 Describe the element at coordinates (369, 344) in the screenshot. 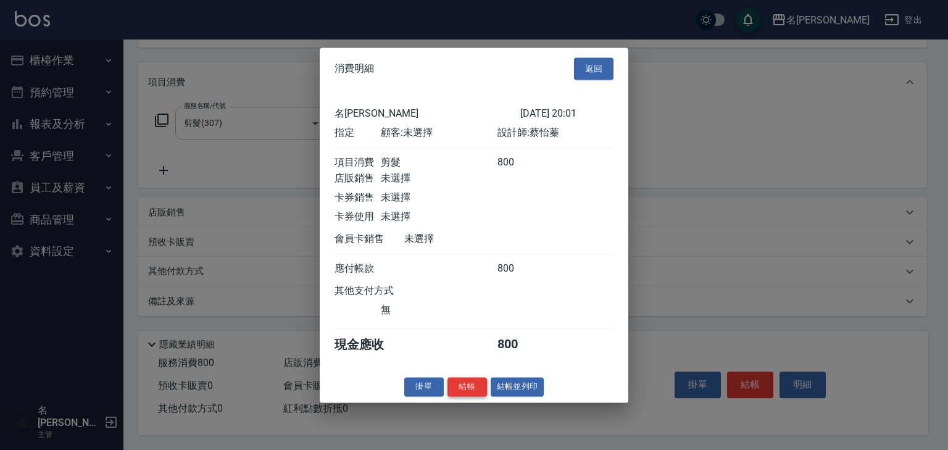

I see `div: 現金應收` at that location.